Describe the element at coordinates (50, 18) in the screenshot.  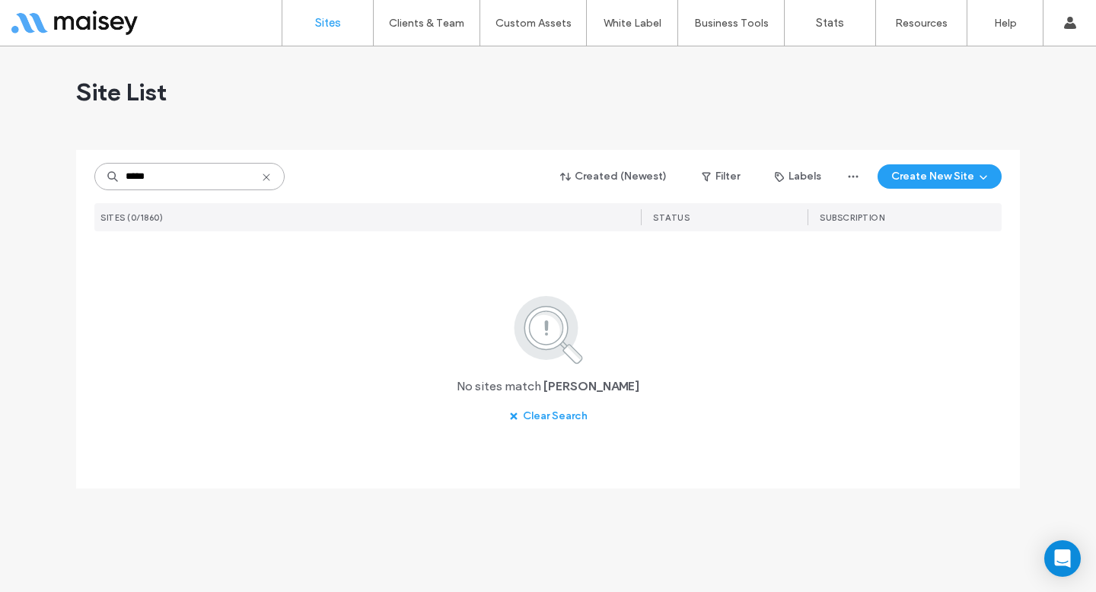
I see `span: Help` at that location.